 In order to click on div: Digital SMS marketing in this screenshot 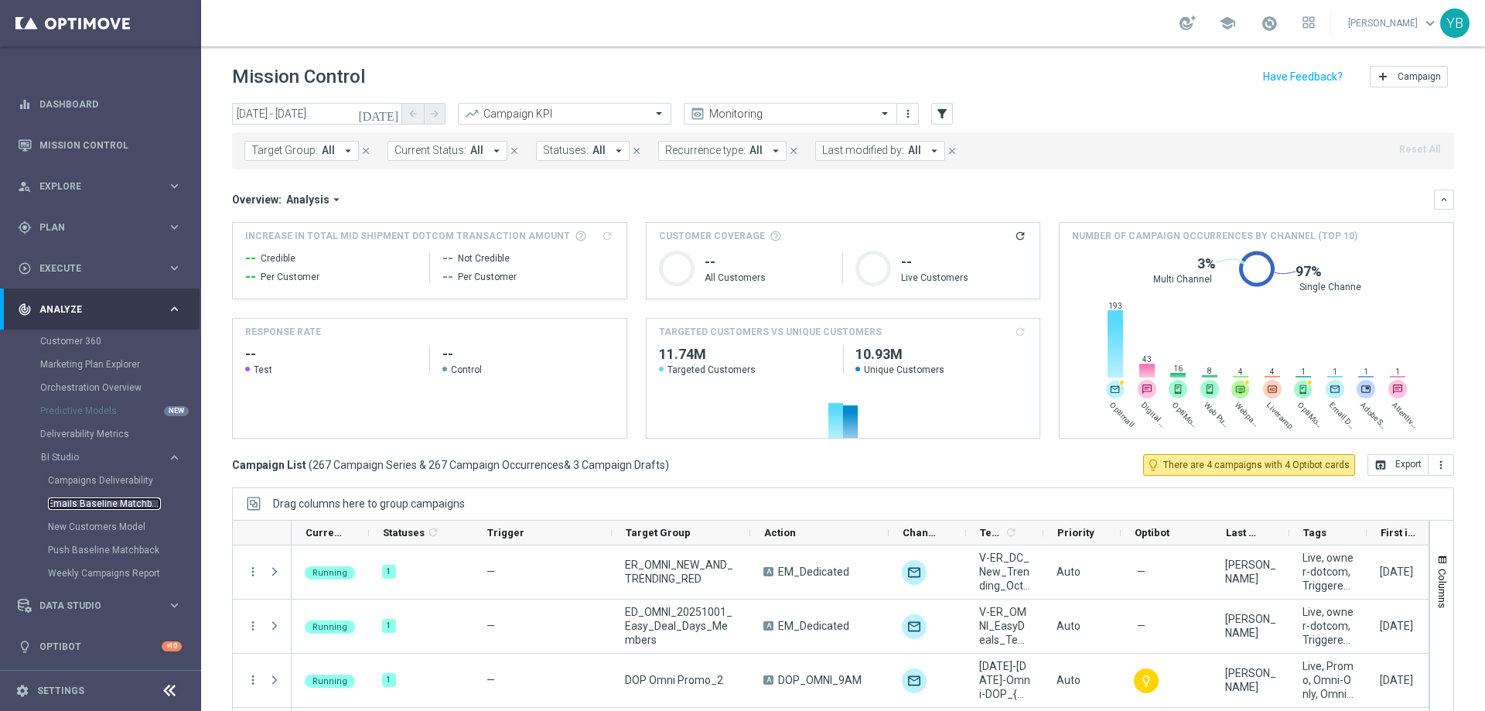, I will do `click(1147, 389)`.